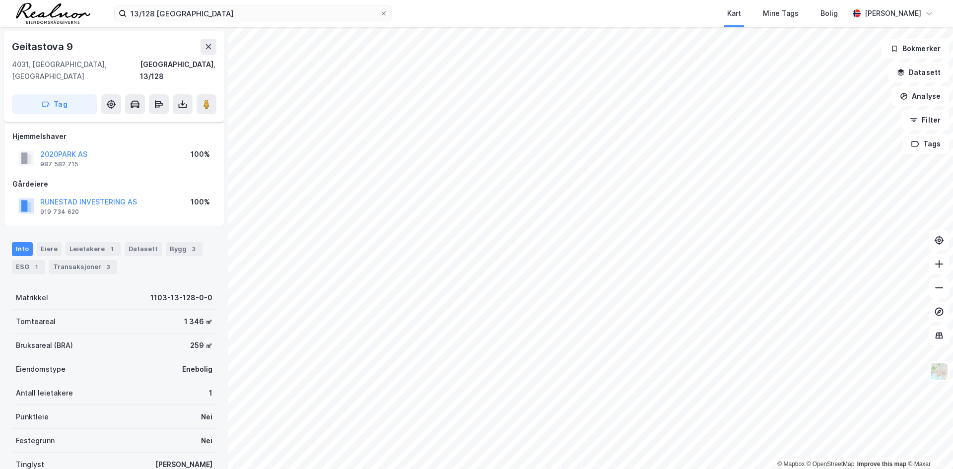 Image resolution: width=953 pixels, height=469 pixels. What do you see at coordinates (920, 96) in the screenshot?
I see `button: Analyse` at bounding box center [920, 96].